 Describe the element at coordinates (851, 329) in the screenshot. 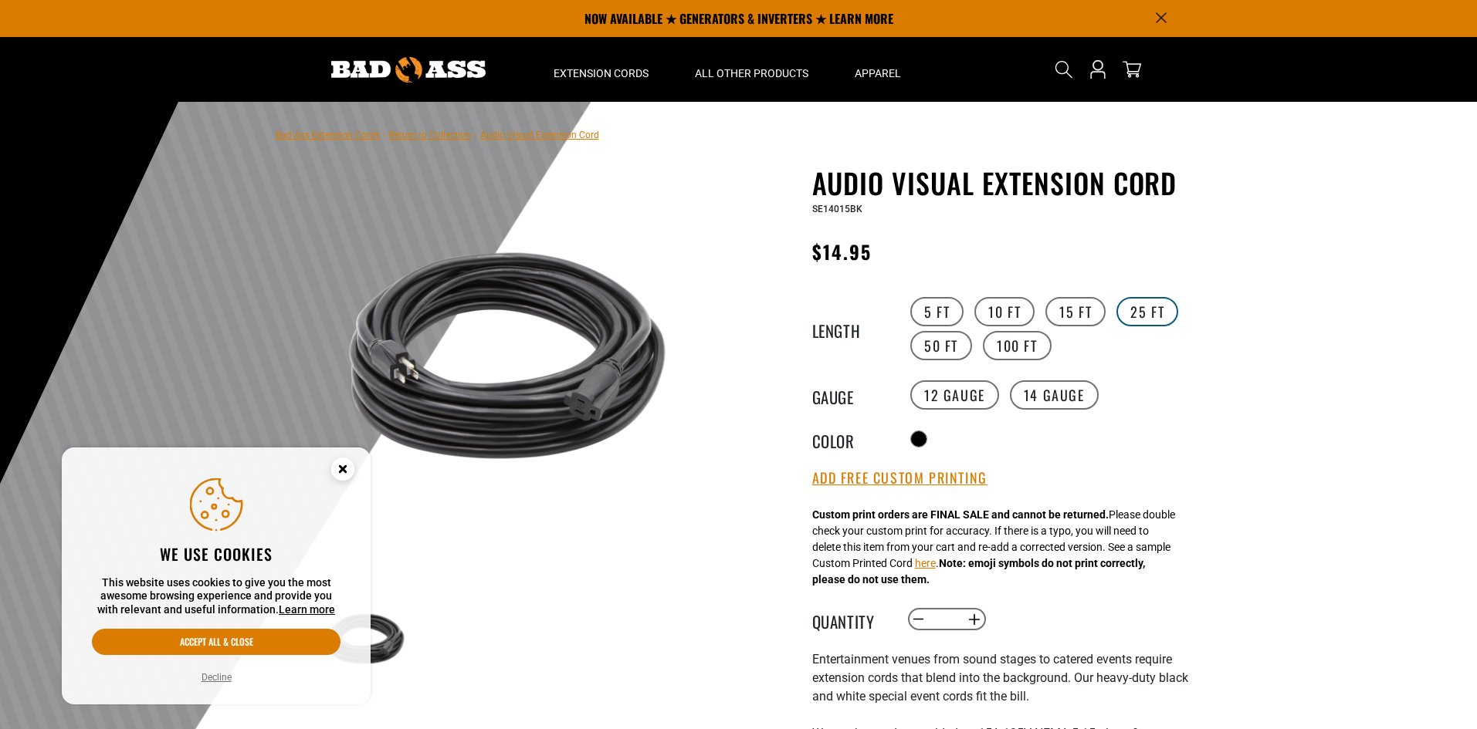

I see `legend: Length` at that location.